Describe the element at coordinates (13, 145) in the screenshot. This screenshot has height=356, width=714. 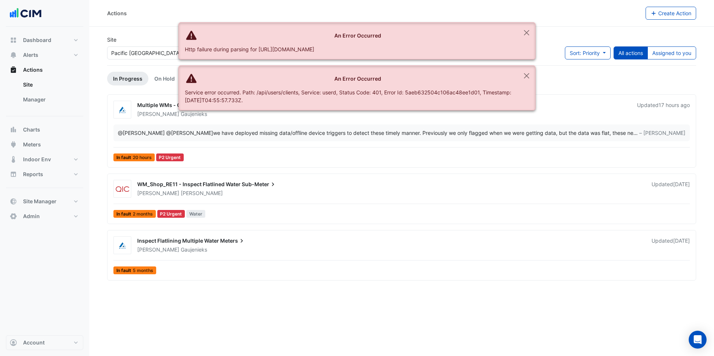
I see `app-icon: Meters` at that location.